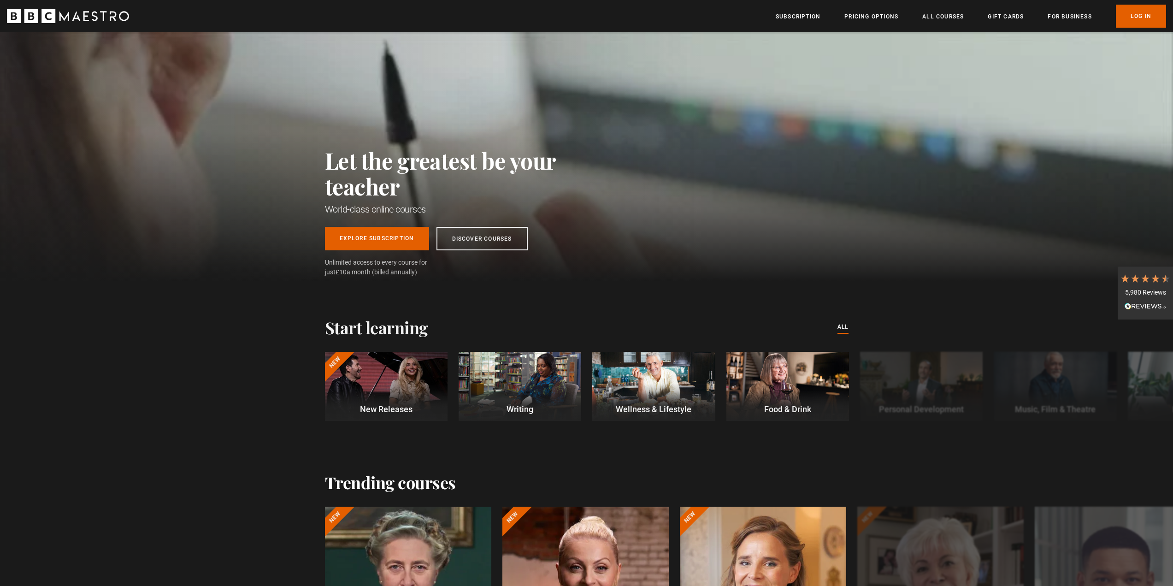 This screenshot has width=1173, height=586. What do you see at coordinates (377, 327) in the screenshot?
I see `h2: Start learning` at bounding box center [377, 327].